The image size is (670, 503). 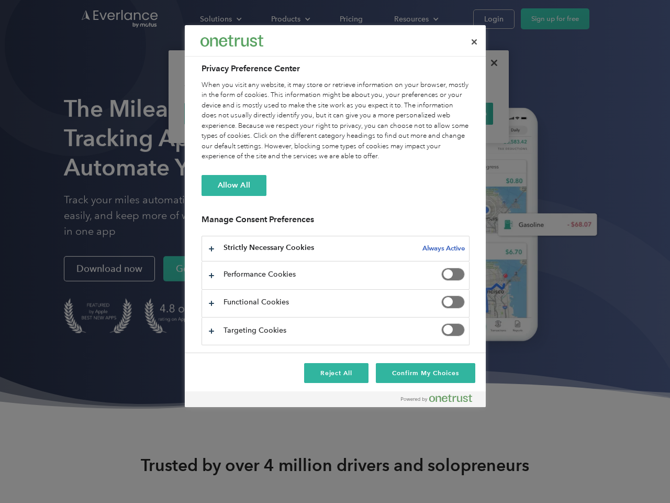 I want to click on button: Reject All, so click(x=337, y=373).